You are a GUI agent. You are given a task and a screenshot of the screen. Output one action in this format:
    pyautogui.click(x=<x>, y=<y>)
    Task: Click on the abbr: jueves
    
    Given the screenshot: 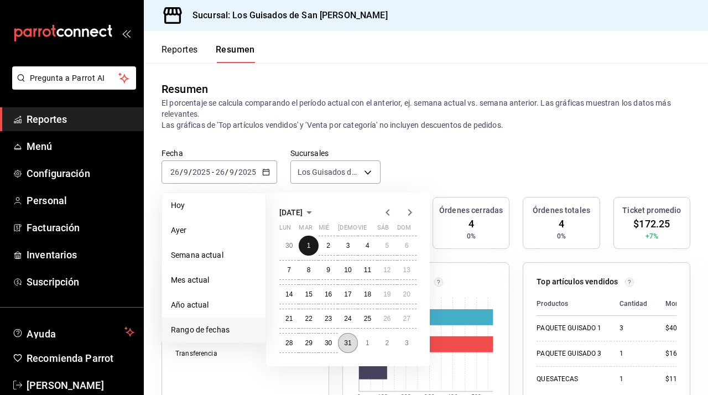 What is the action you would take?
    pyautogui.click(x=371, y=230)
    